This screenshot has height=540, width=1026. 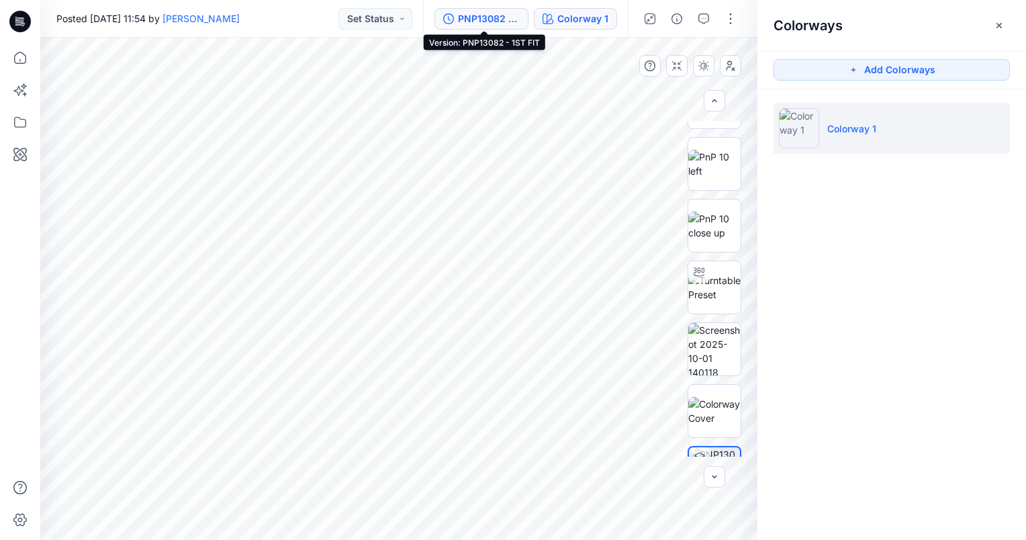 What do you see at coordinates (808, 26) in the screenshot?
I see `h2: Colorways` at bounding box center [808, 26].